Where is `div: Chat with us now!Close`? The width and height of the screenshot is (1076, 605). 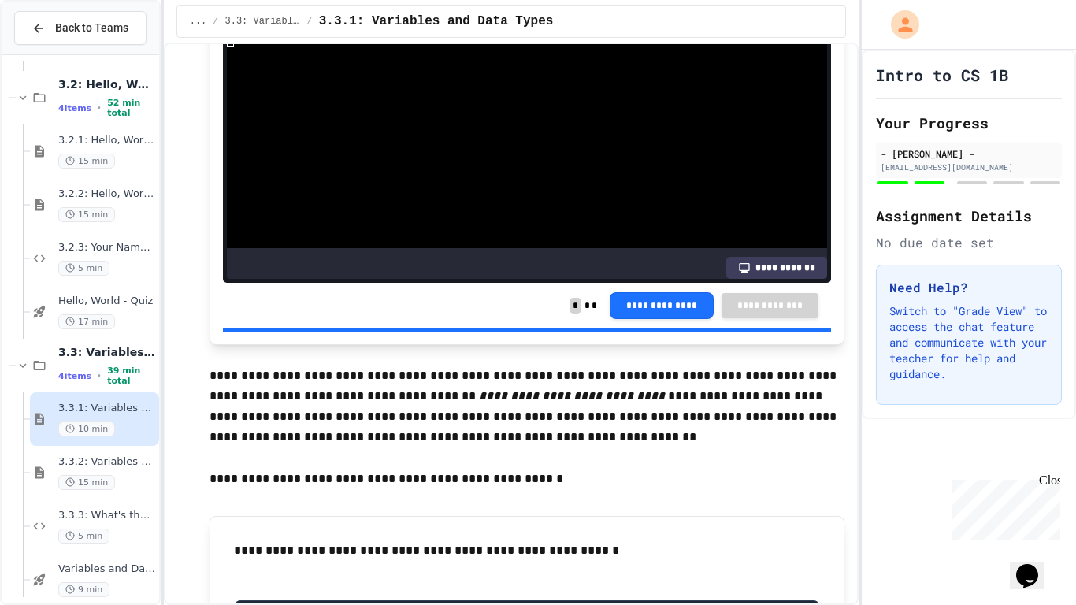
div: Chat with us now!Close is located at coordinates (57, 53).